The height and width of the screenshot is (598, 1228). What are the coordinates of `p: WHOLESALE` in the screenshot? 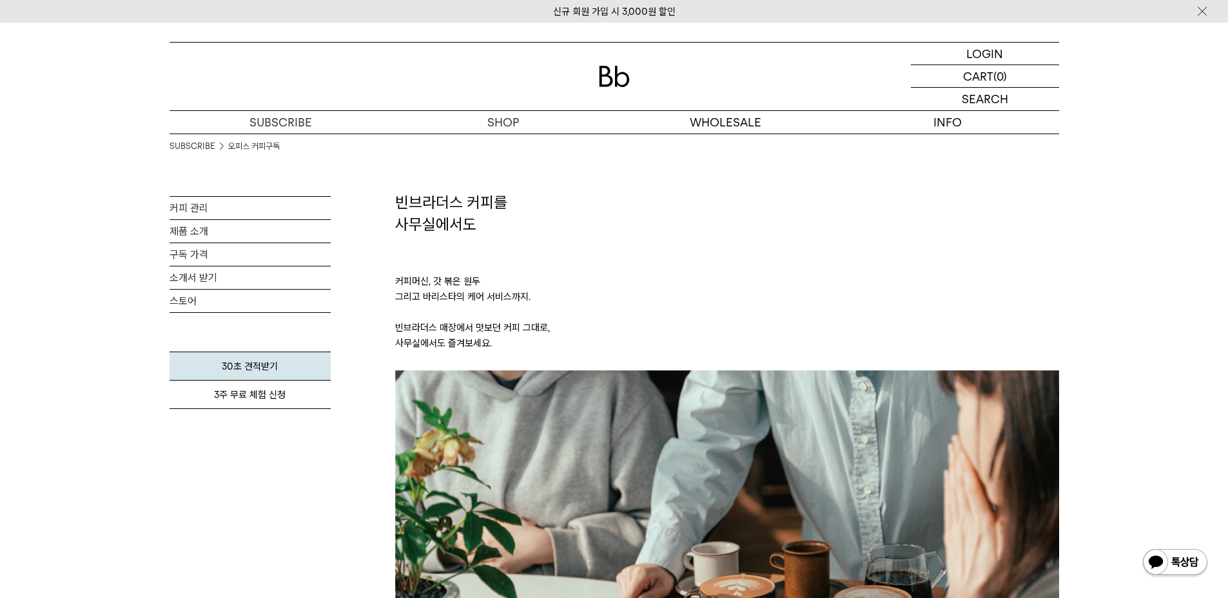 It's located at (725, 122).